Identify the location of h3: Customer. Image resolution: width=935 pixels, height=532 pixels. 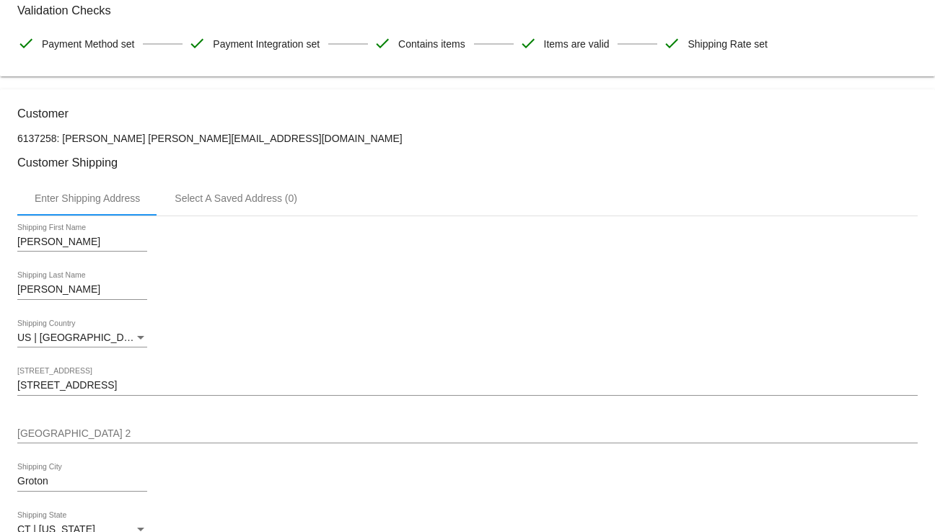
(468, 113).